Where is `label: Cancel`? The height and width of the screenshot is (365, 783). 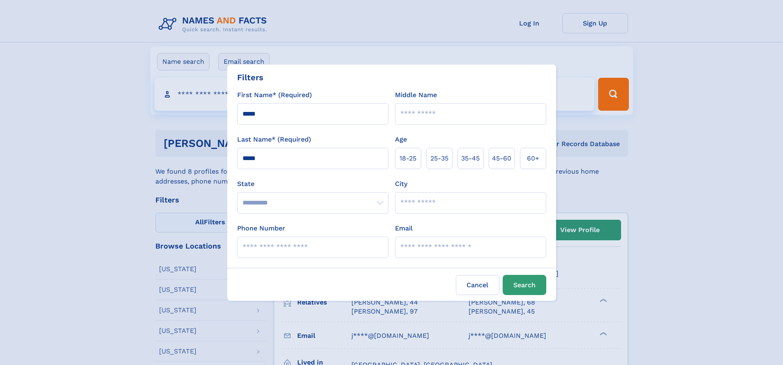
label: Cancel is located at coordinates (478, 284).